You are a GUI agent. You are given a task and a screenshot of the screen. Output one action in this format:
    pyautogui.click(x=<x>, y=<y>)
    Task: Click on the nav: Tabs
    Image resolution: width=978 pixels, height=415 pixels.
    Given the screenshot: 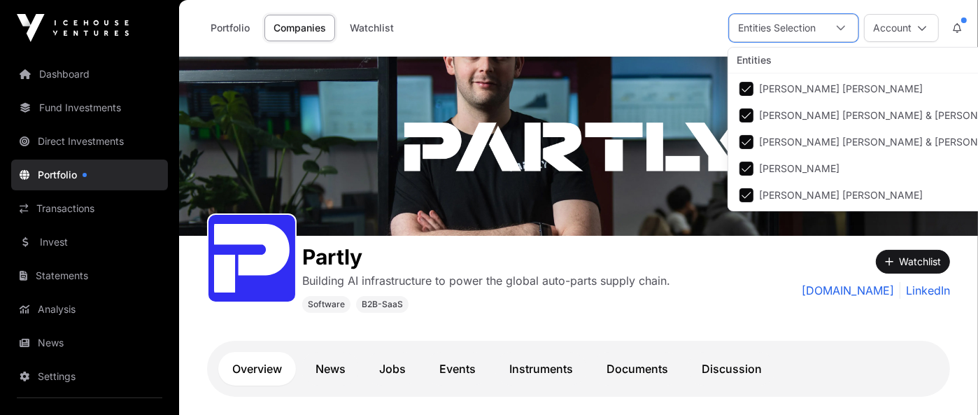 What is the action you would take?
    pyautogui.click(x=579, y=369)
    